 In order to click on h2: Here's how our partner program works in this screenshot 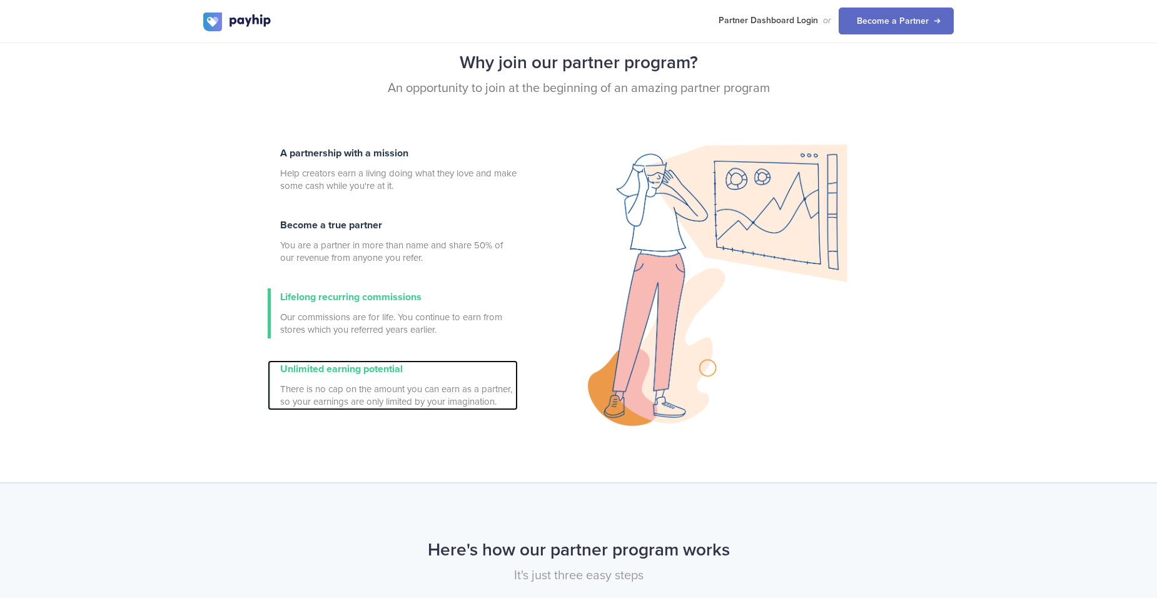, I will do `click(578, 550)`.